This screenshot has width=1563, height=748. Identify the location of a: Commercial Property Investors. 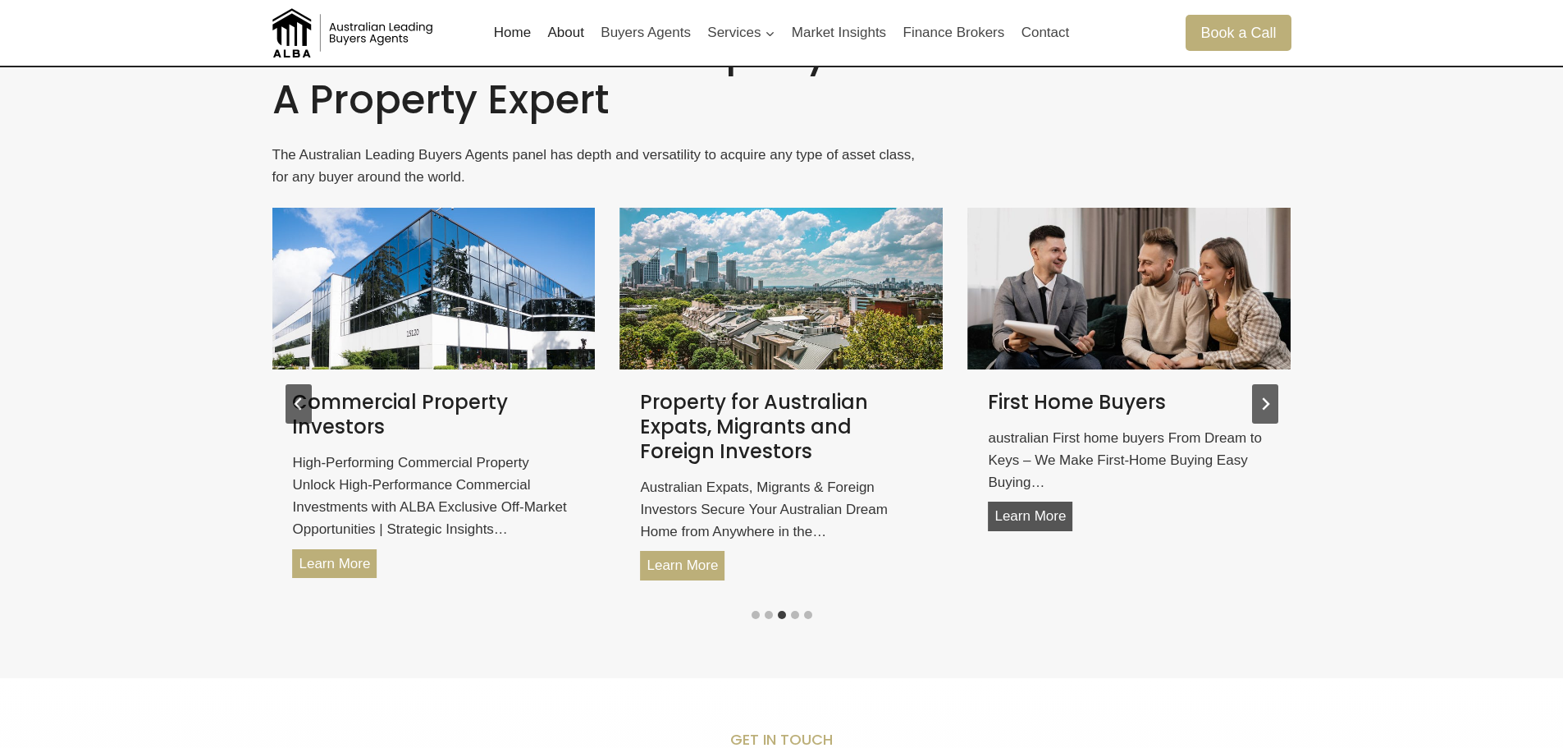
(433, 414).